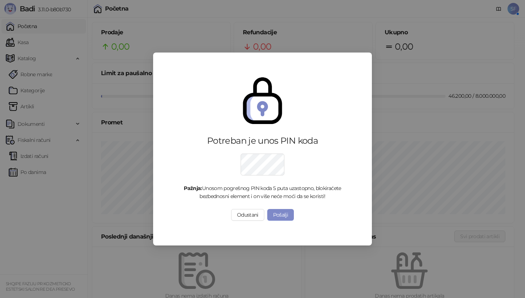 This screenshot has height=298, width=525. What do you see at coordinates (248, 215) in the screenshot?
I see `button: Odustani` at bounding box center [248, 215].